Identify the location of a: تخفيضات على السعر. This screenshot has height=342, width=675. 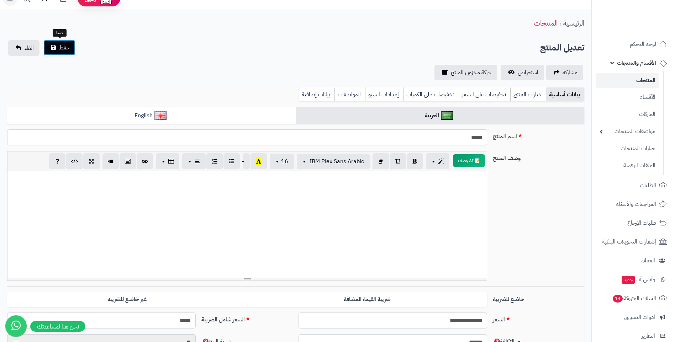
(484, 95).